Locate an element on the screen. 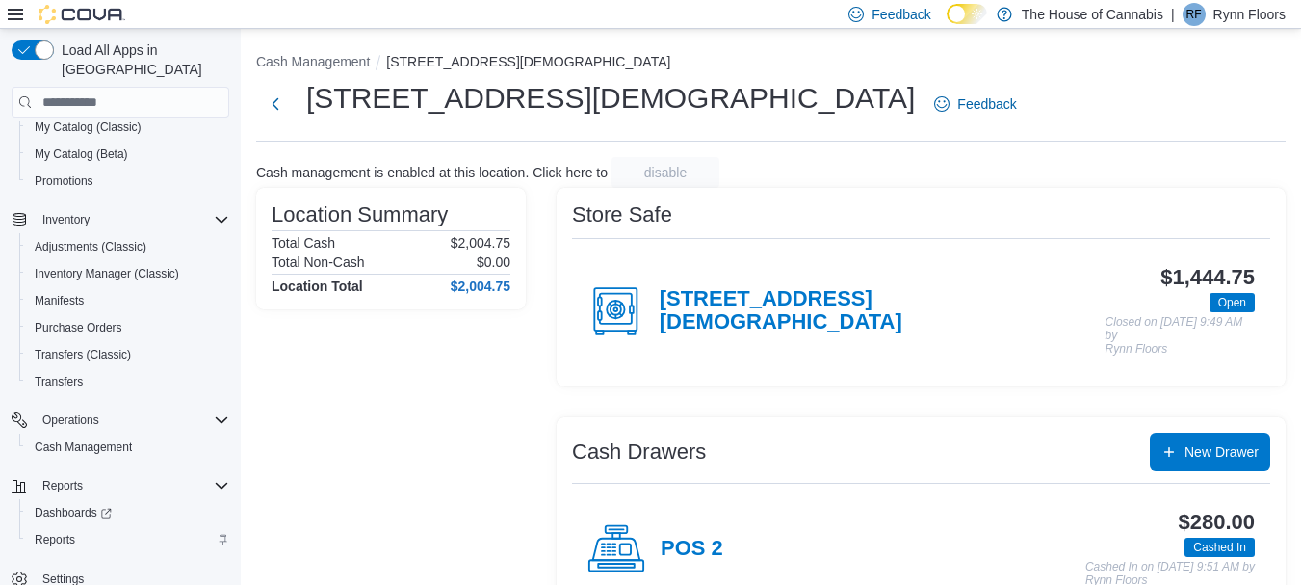 Image resolution: width=1301 pixels, height=585 pixels. span: Open is located at coordinates (1232, 302).